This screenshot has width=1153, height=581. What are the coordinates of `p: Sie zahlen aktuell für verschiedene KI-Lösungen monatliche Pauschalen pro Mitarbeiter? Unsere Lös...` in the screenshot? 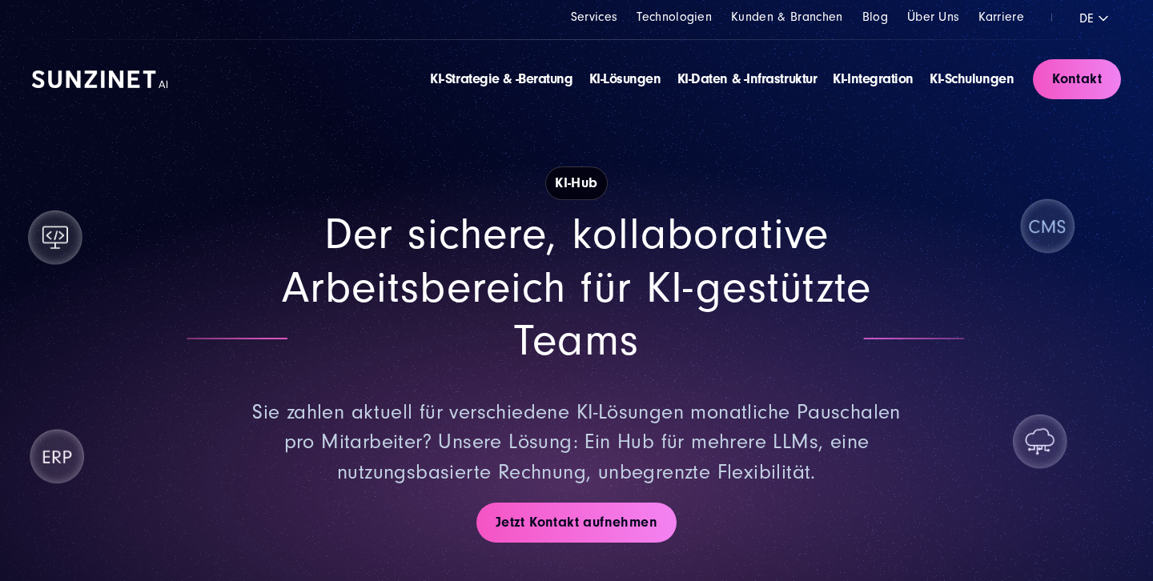 It's located at (577, 443).